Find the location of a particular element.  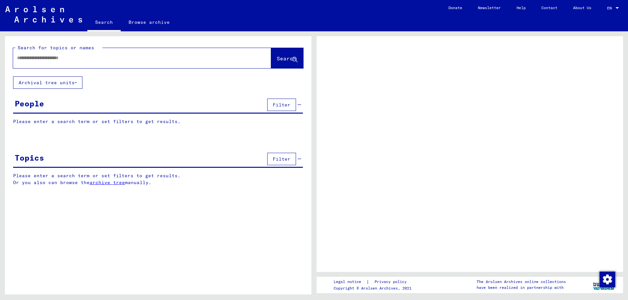

a: archive tree is located at coordinates (107, 183).